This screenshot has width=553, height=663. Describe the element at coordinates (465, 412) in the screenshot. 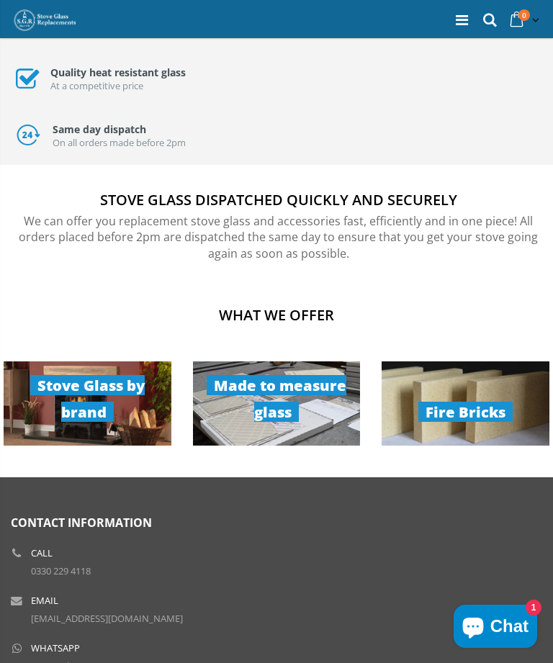

I see `span: Fire Bricks` at that location.